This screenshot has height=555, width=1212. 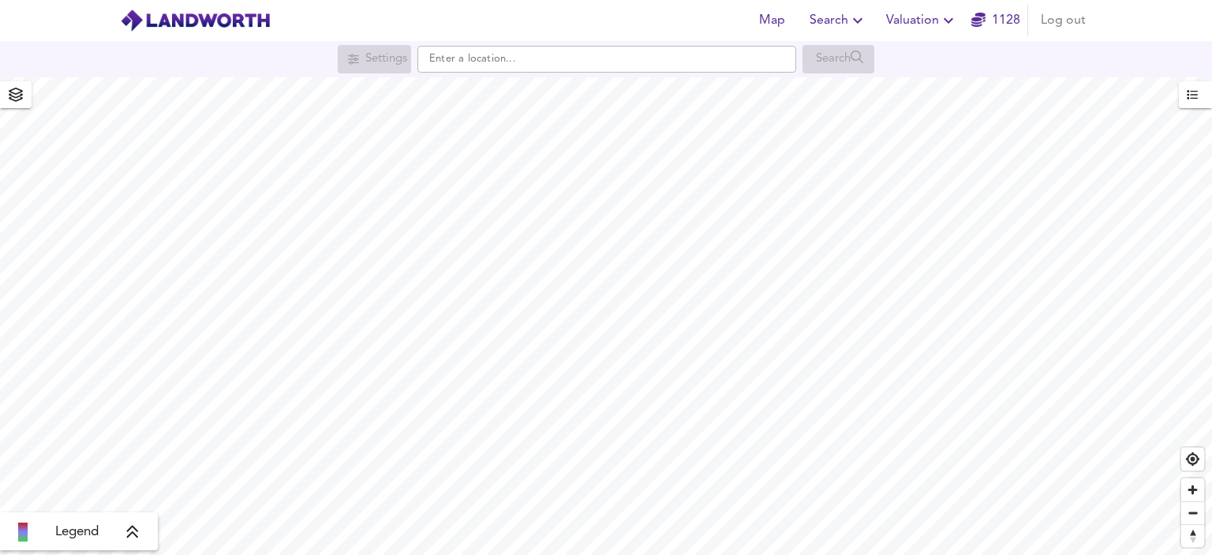 What do you see at coordinates (772, 21) in the screenshot?
I see `button: Map` at bounding box center [772, 21].